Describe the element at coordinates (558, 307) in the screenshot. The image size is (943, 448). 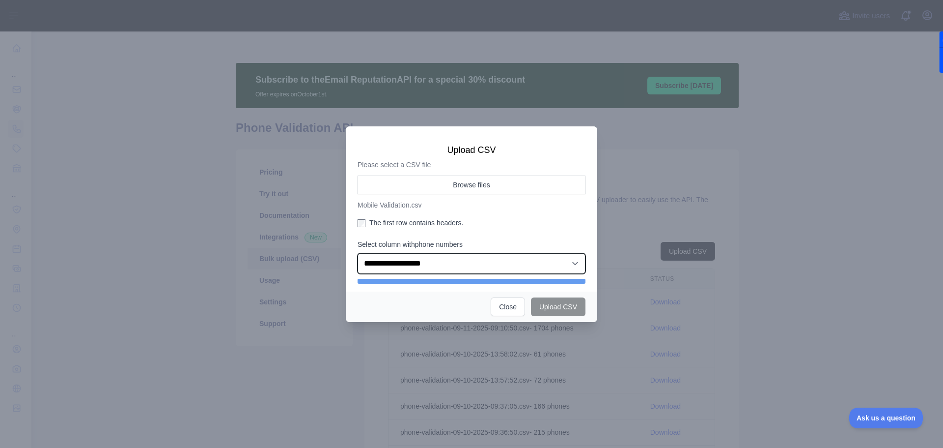
I see `button: Upload CSV` at that location.